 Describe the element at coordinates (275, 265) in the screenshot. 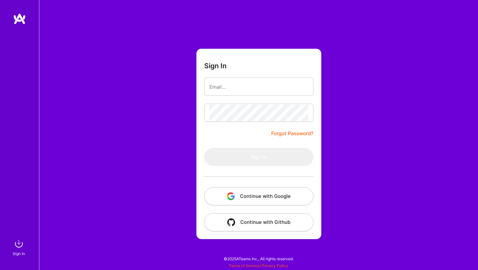

I see `a: Privacy Policy` at that location.